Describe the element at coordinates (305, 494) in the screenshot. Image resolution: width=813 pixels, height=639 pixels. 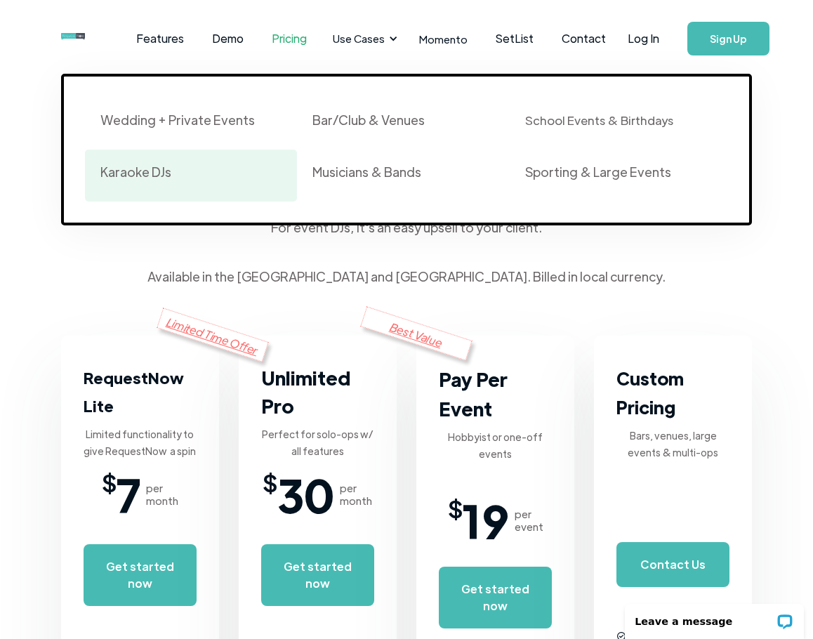
I see `span: 30` at that location.